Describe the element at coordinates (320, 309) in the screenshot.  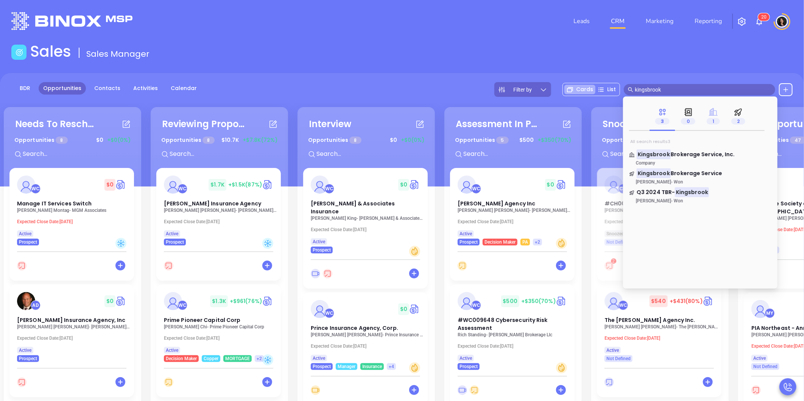
I see `img: Prince Insurance Agency, Corp.` at that location.